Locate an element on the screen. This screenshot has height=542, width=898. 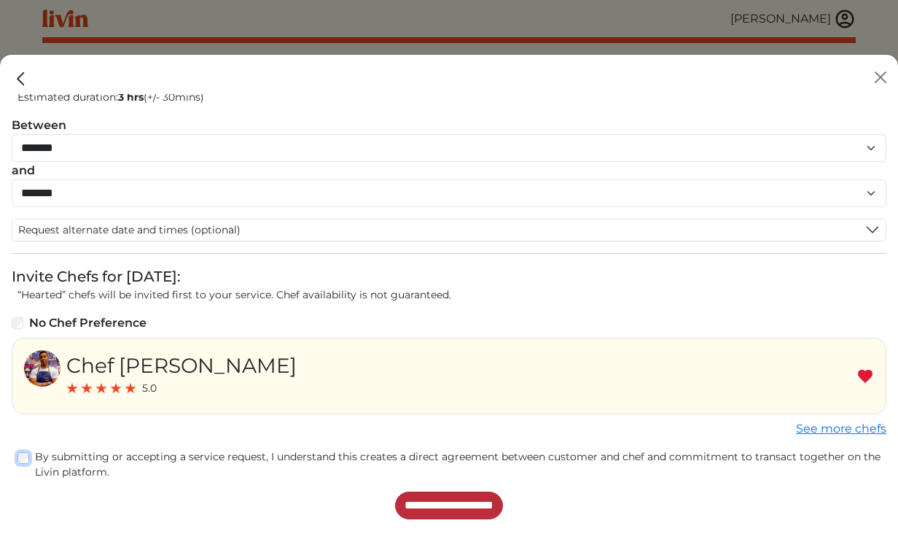
div: Estimated duration: (+/- 30mins) is located at coordinates (452, 97).